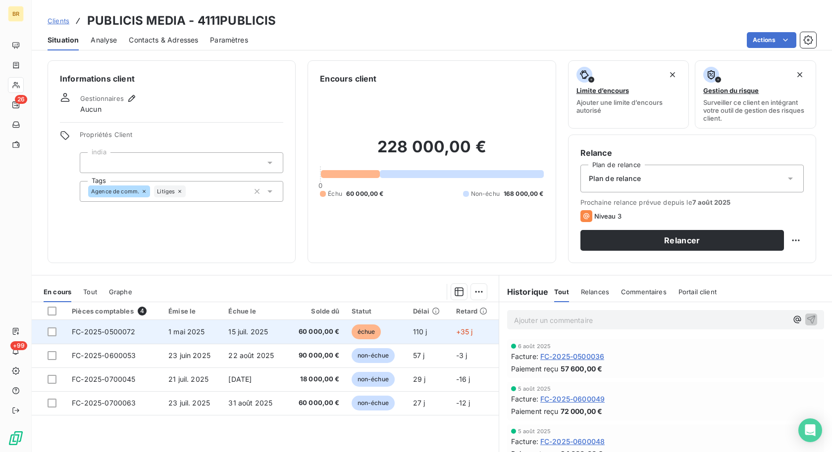 Image resolution: width=832 pixels, height=452 pixels. Describe the element at coordinates (229, 40) in the screenshot. I see `span: Paramètres` at that location.